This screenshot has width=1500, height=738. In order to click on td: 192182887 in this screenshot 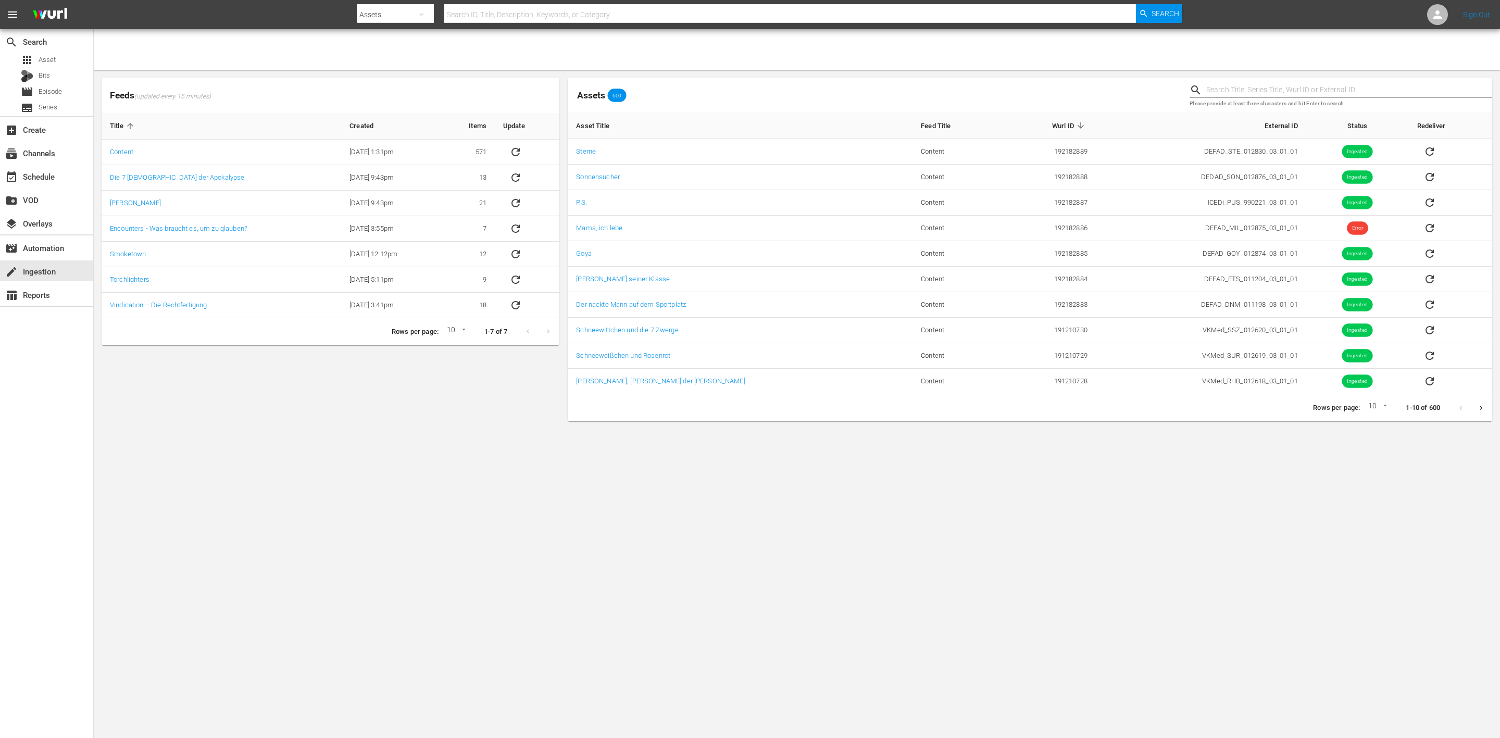, I will do `click(1048, 203)`.